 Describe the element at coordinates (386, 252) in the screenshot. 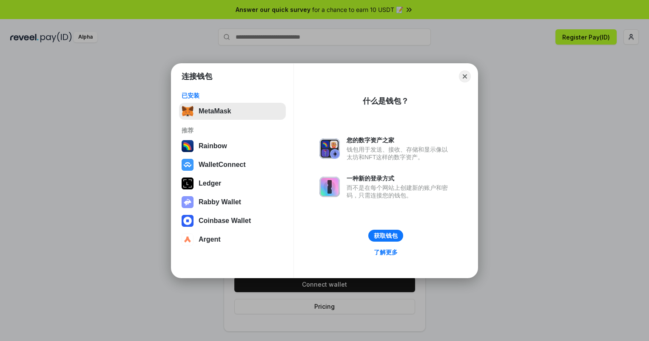

I see `a: 了解更多` at that location.